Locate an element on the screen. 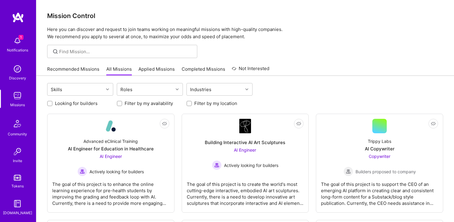  a: Company LogoBuilding Interactive AI Art SculpturesAI Engineer Actively looking for buildersActive... is located at coordinates (246, 163).